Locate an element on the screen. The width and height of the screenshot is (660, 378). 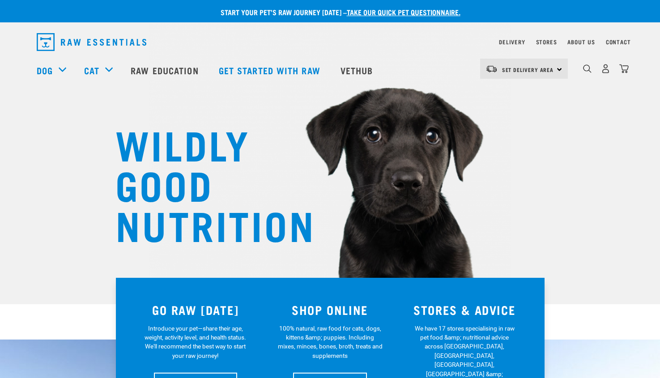
h3: STORES & ADVICE is located at coordinates (465, 310).